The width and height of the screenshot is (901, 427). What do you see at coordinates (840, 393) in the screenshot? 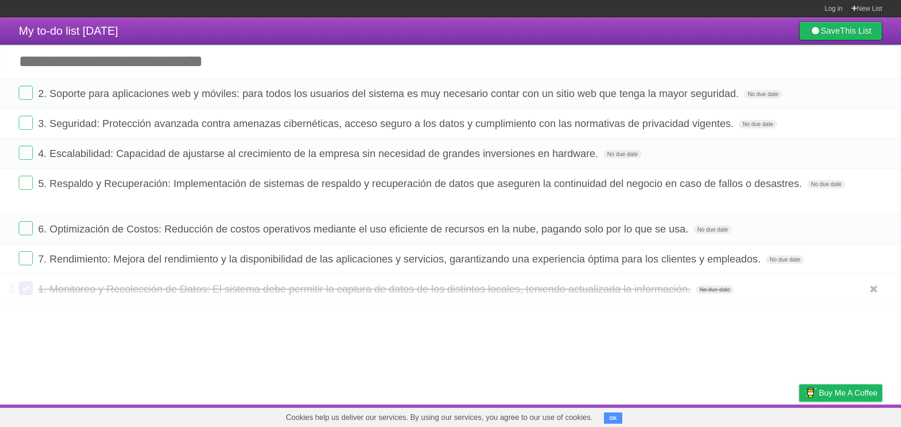
I see `a: Buy me a coffee` at bounding box center [840, 393].